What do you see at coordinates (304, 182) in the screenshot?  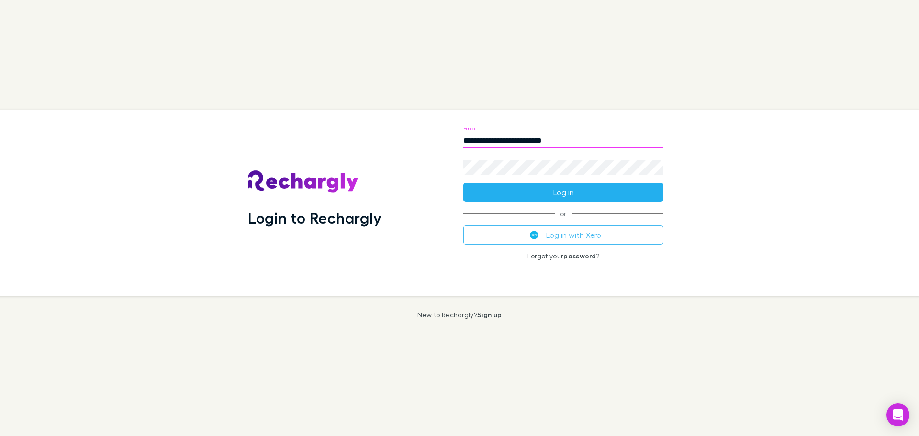 I see `img: Rechargly's Logo` at bounding box center [304, 182].